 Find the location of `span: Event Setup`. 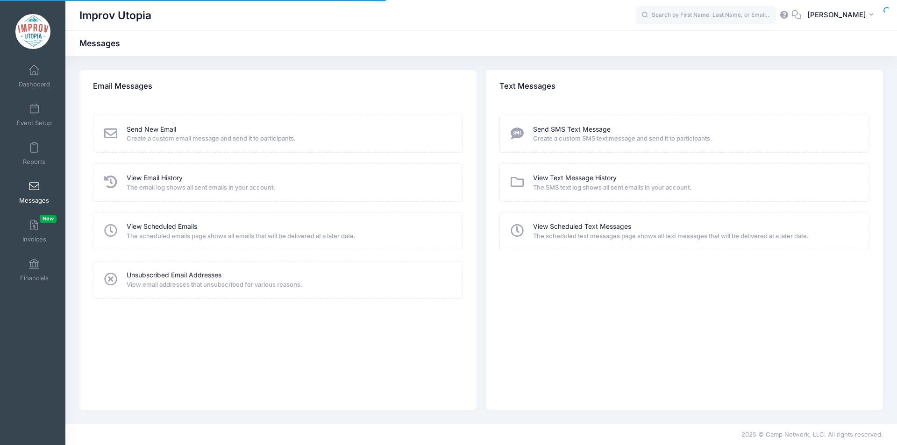

span: Event Setup is located at coordinates (34, 123).